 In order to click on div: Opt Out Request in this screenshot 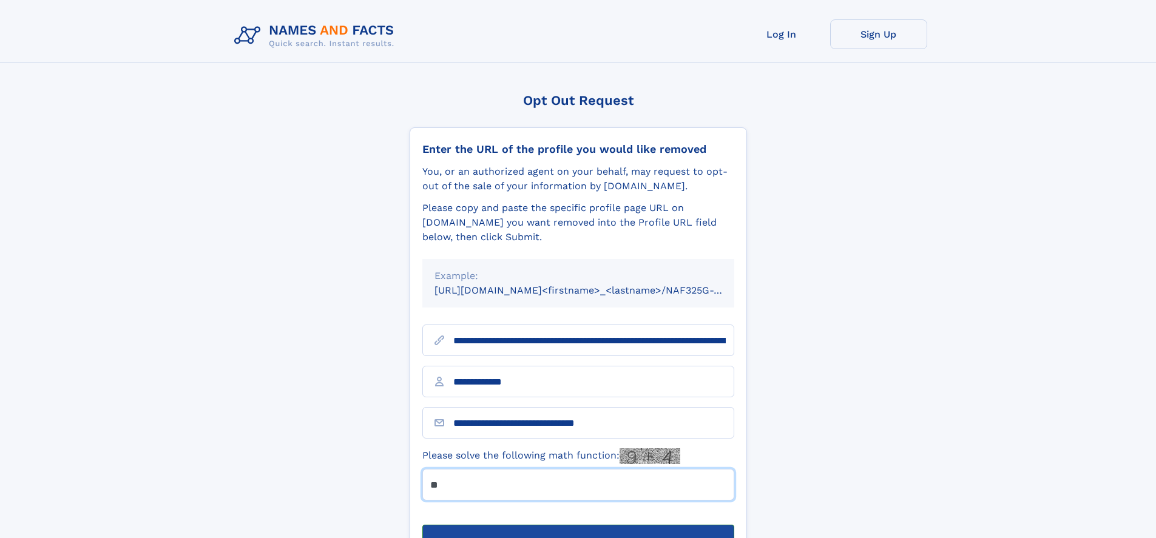, I will do `click(578, 100)`.